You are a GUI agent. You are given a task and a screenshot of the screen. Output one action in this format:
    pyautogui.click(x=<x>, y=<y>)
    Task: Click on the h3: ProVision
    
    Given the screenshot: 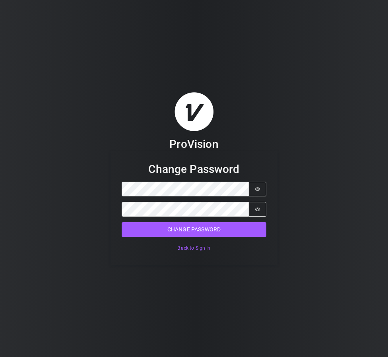 What is the action you would take?
    pyautogui.click(x=193, y=144)
    